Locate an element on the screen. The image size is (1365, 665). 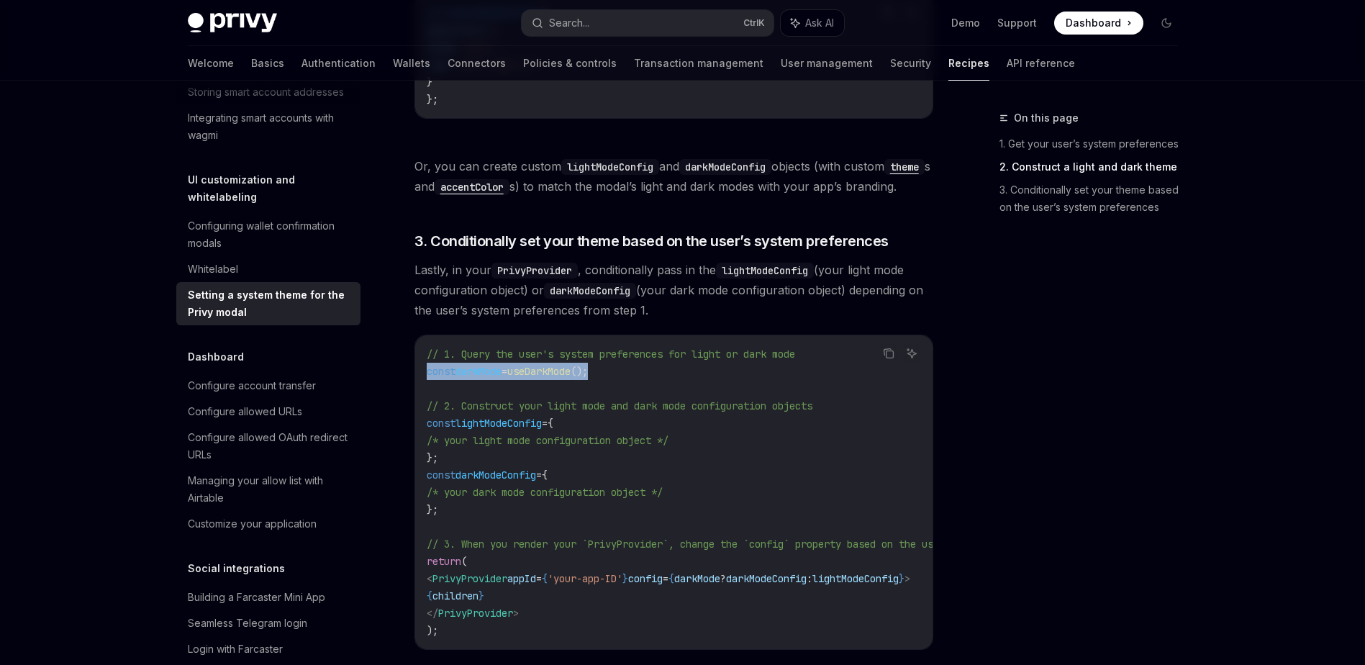
a: Policies & controls is located at coordinates (570, 63).